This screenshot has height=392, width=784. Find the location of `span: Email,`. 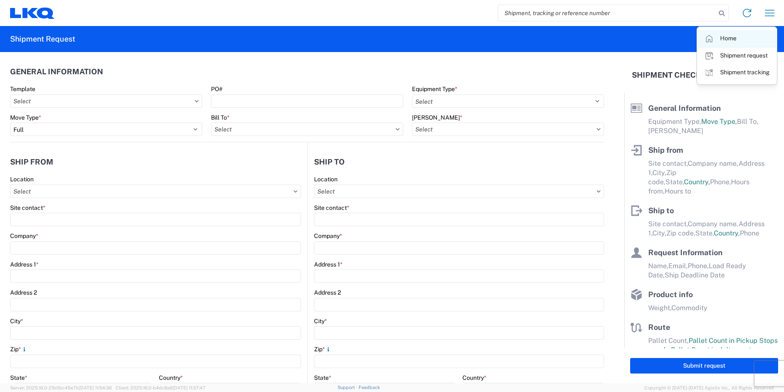

span: Email, is located at coordinates (678, 266).